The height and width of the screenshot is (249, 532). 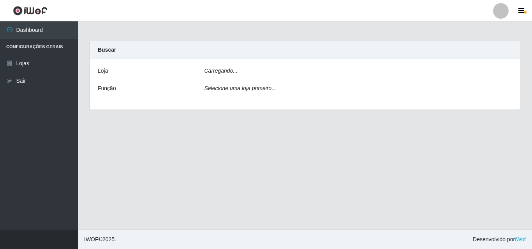 What do you see at coordinates (30, 11) in the screenshot?
I see `img: CoreUI Logo` at bounding box center [30, 11].